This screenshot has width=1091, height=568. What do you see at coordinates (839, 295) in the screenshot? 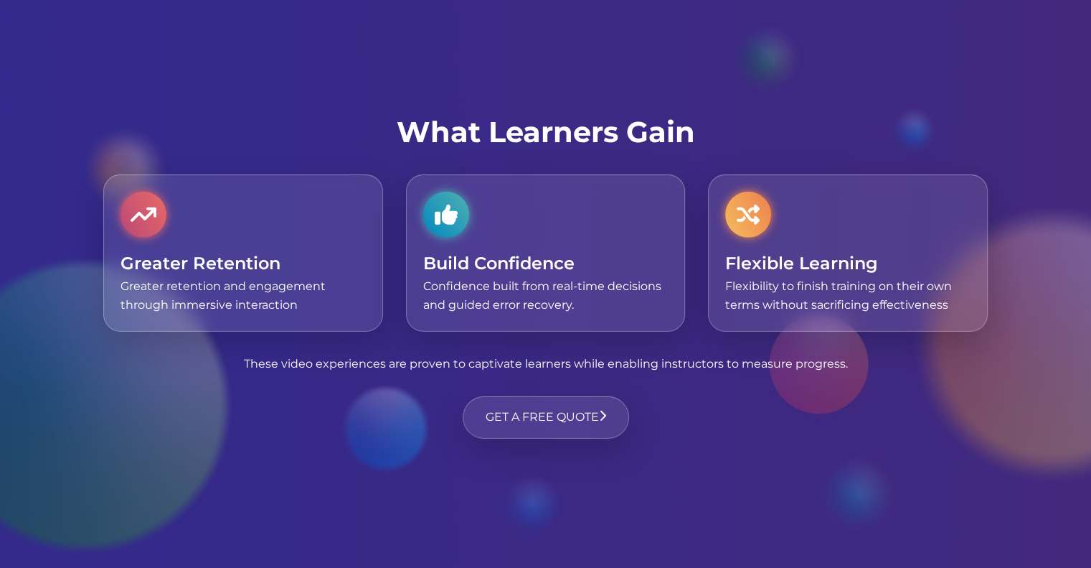
I see `span: Flexibility to finish training on their own terms without sacrificing effectiveness` at bounding box center [839, 295].